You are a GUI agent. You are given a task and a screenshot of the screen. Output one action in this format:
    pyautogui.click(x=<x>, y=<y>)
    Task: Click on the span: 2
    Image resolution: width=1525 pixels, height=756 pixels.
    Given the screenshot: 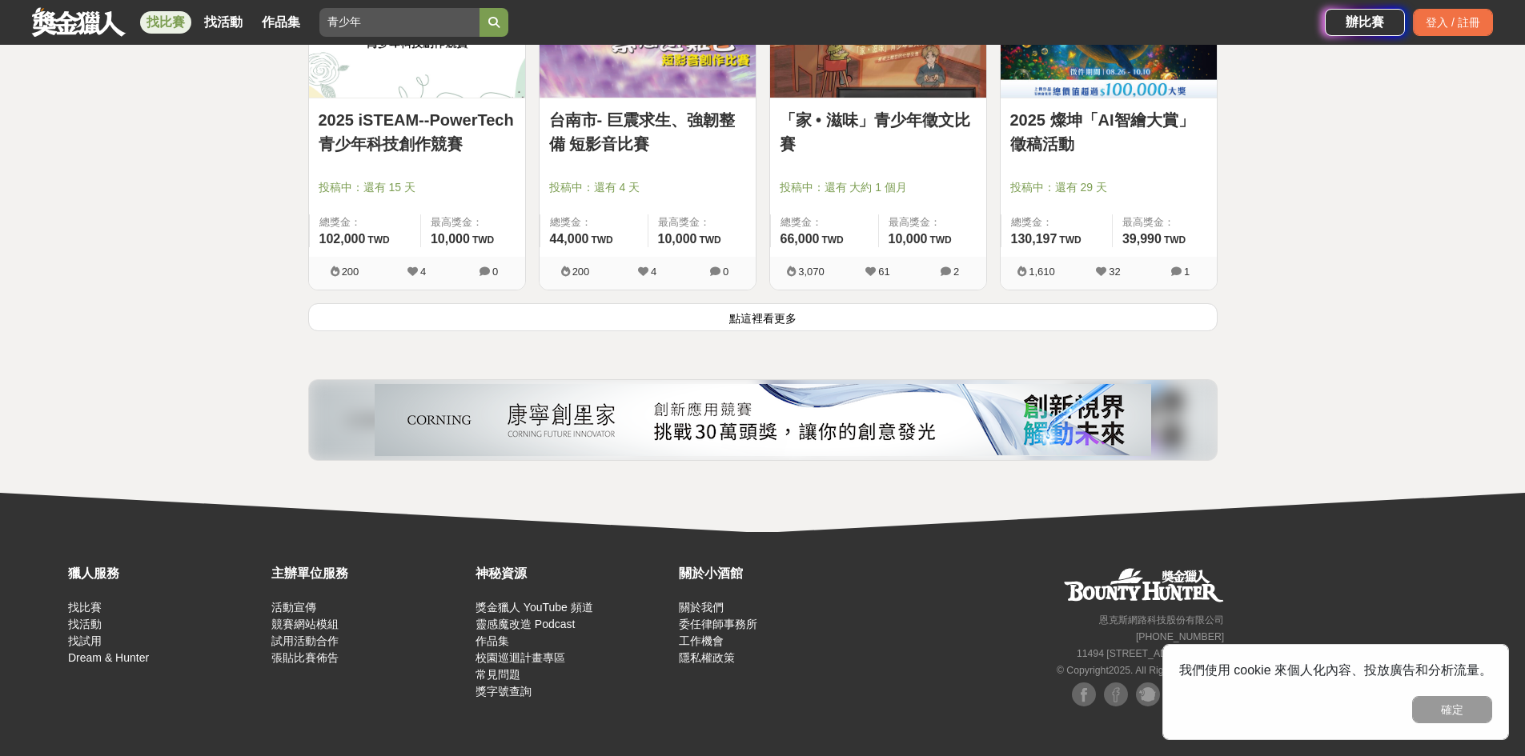 What is the action you would take?
    pyautogui.click(x=956, y=271)
    